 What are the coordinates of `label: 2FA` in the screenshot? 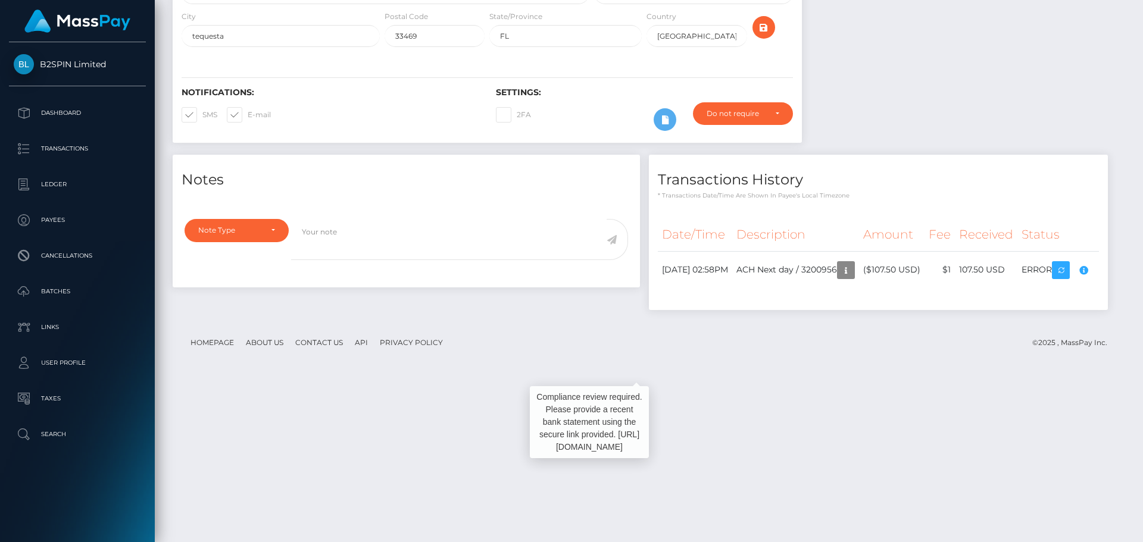 It's located at (513, 115).